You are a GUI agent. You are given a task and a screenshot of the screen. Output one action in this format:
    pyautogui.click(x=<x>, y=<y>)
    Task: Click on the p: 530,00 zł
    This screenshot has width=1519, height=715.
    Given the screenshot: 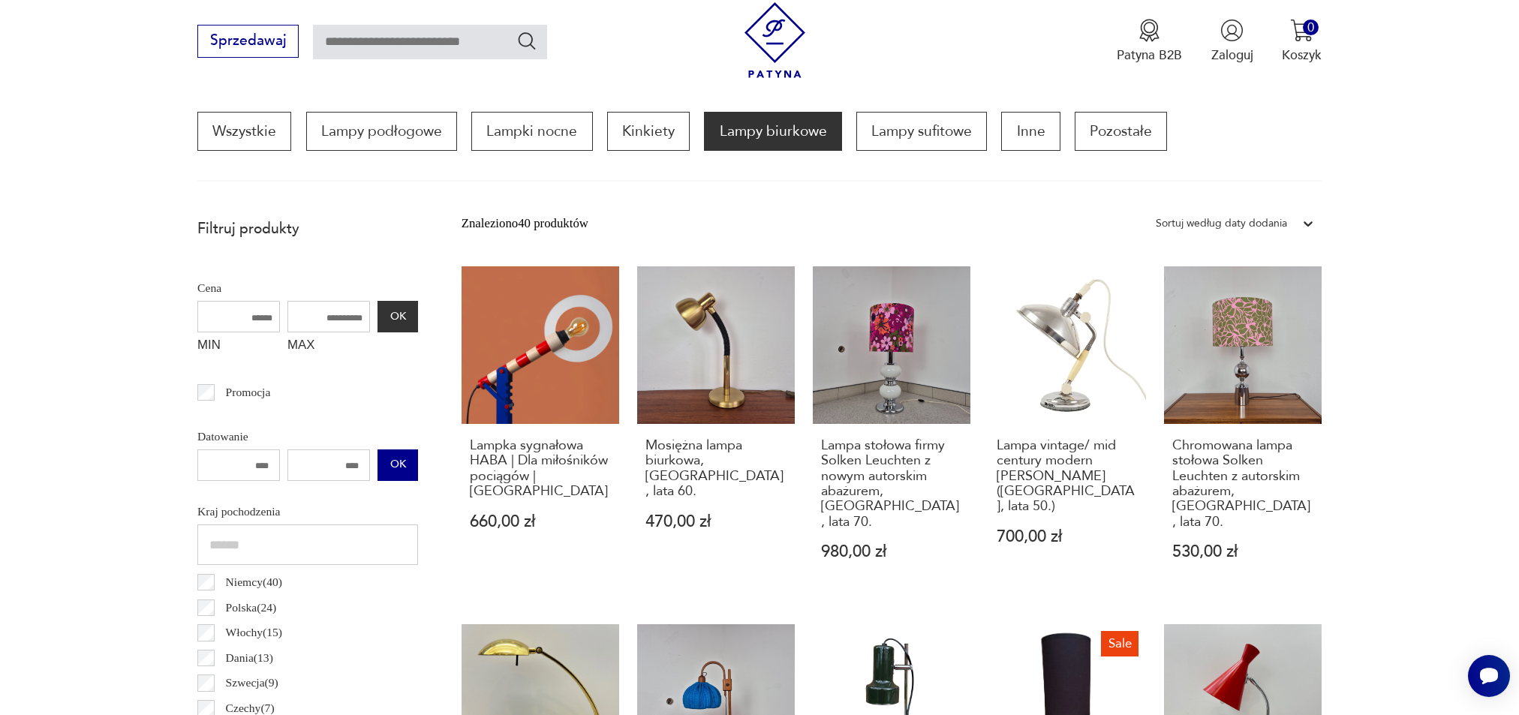 What is the action you would take?
    pyautogui.click(x=1243, y=552)
    